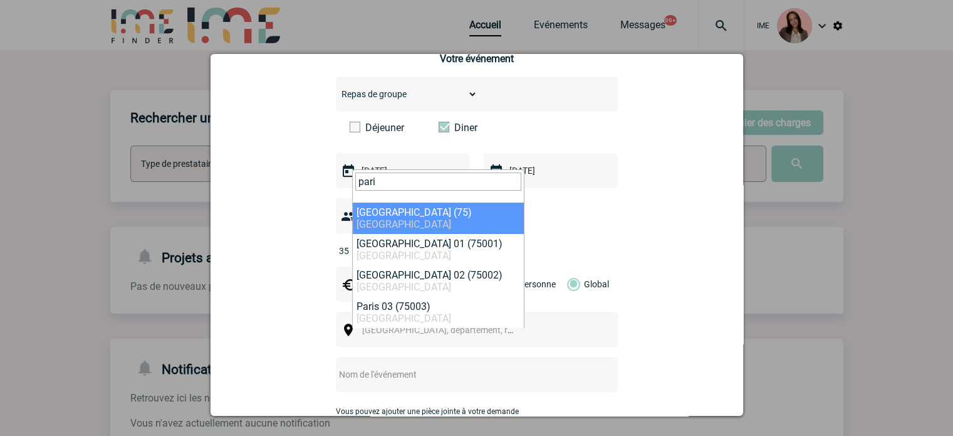  What do you see at coordinates (395, 251) in the screenshot?
I see `input: Nombre de participants` at bounding box center [395, 251].